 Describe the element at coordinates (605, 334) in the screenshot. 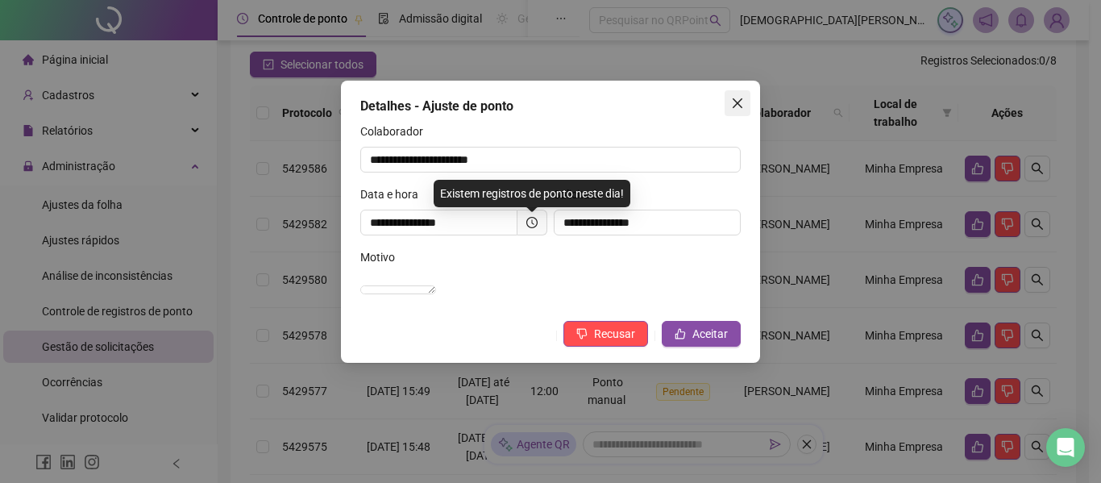

I see `button: Recusar` at that location.